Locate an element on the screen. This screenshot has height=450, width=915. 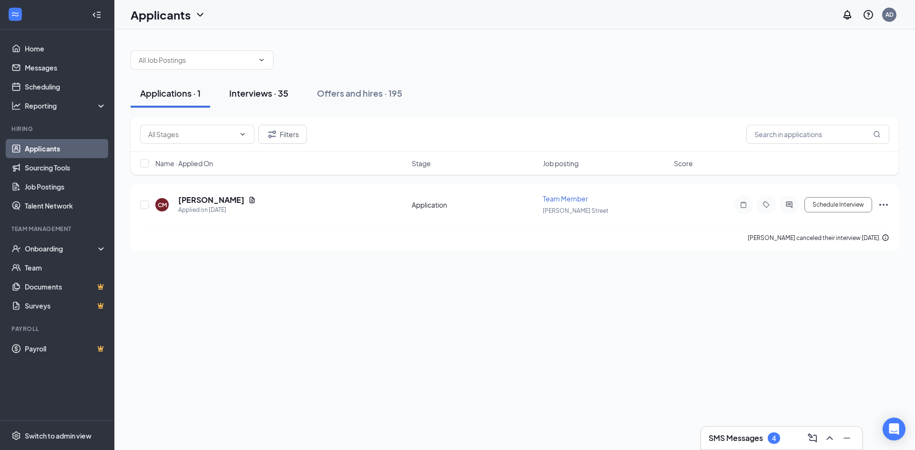
button: Minimize is located at coordinates (847, 438).